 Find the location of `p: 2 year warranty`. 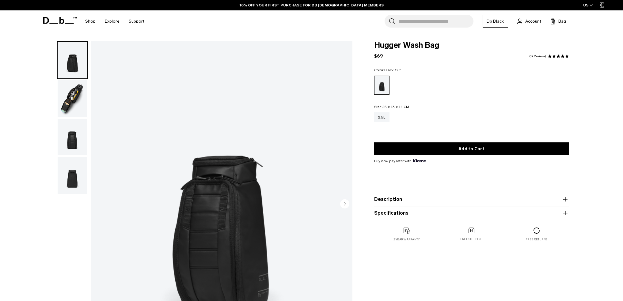

p: 2 year warranty is located at coordinates (407, 240).